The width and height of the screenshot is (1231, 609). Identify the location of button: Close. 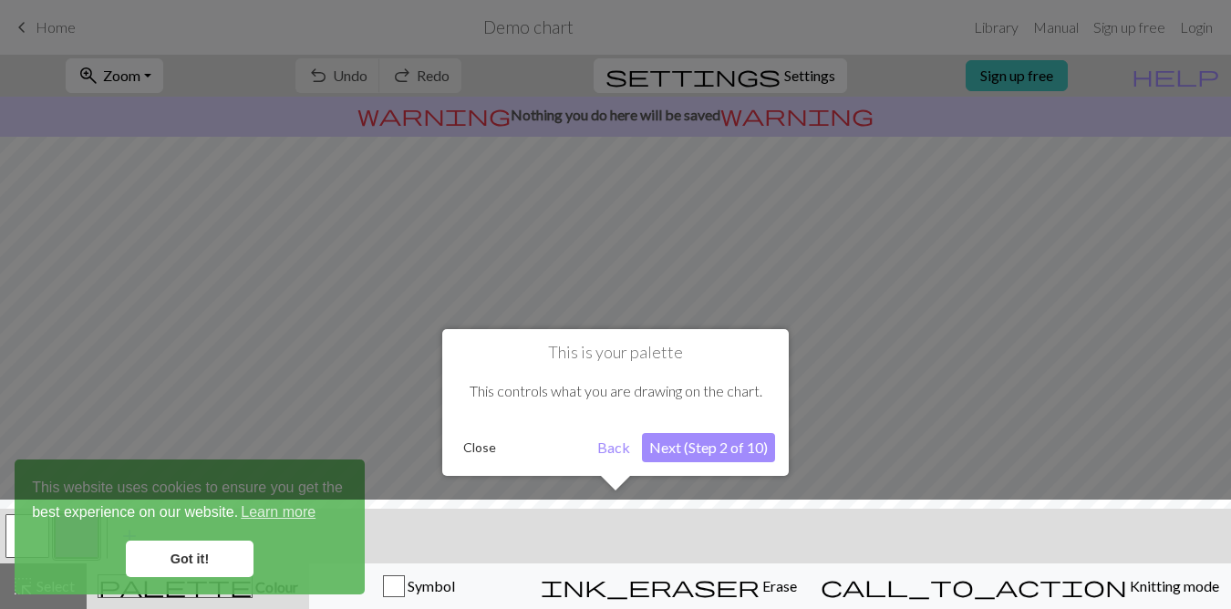
(480, 448).